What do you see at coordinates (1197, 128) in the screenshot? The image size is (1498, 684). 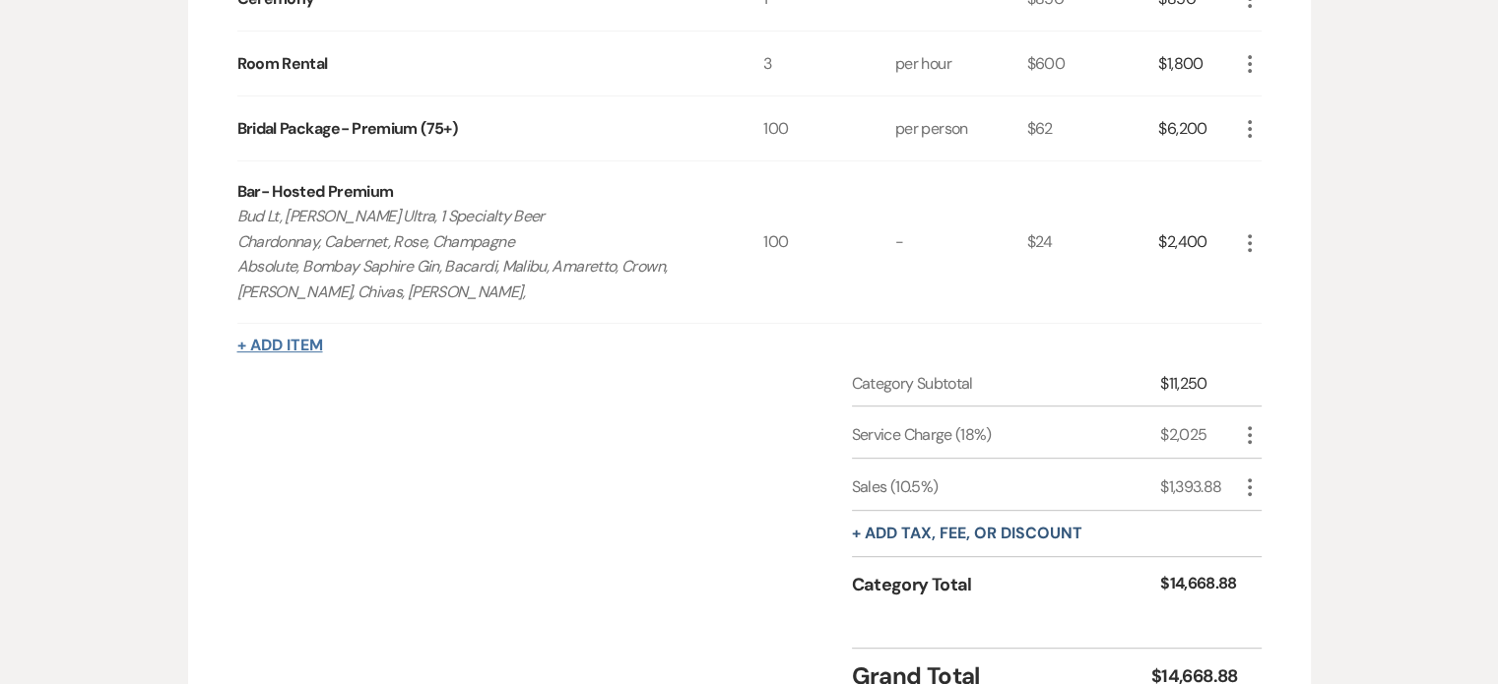 I see `div: $6,200` at bounding box center [1197, 128].